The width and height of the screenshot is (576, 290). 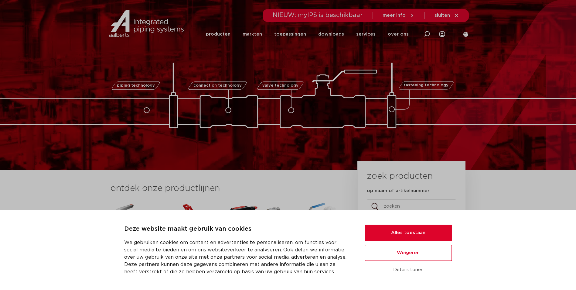 What do you see at coordinates (366, 34) in the screenshot?
I see `a: services` at bounding box center [366, 34].